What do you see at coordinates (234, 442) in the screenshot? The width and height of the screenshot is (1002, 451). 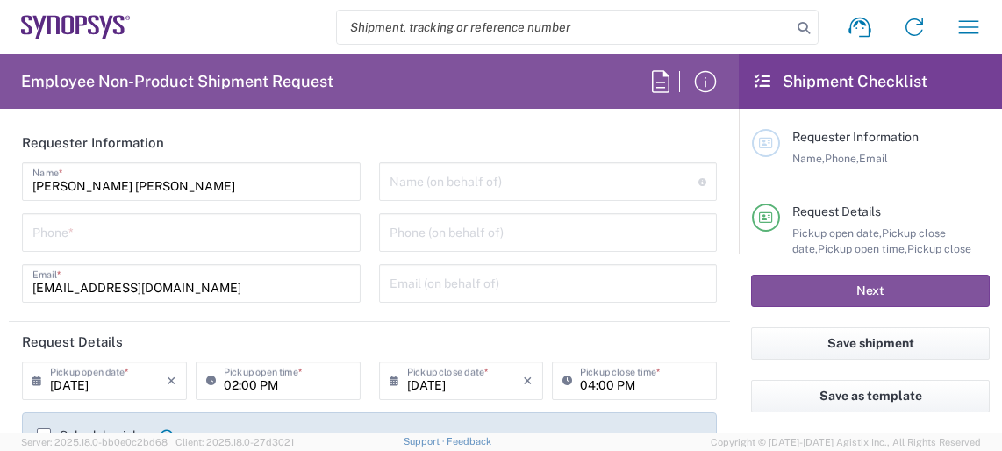 I see `span: Client: 2025.18.0-27d3021` at bounding box center [234, 442].